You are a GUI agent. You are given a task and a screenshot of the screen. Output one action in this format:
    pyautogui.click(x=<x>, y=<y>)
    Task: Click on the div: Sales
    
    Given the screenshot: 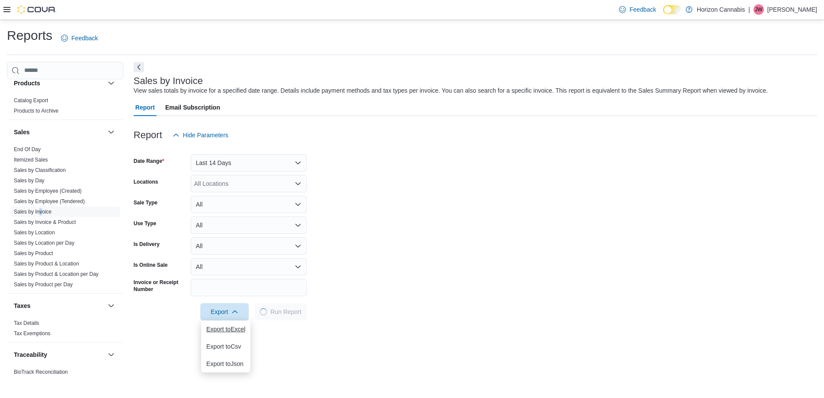 What is the action you would take?
    pyautogui.click(x=65, y=219)
    